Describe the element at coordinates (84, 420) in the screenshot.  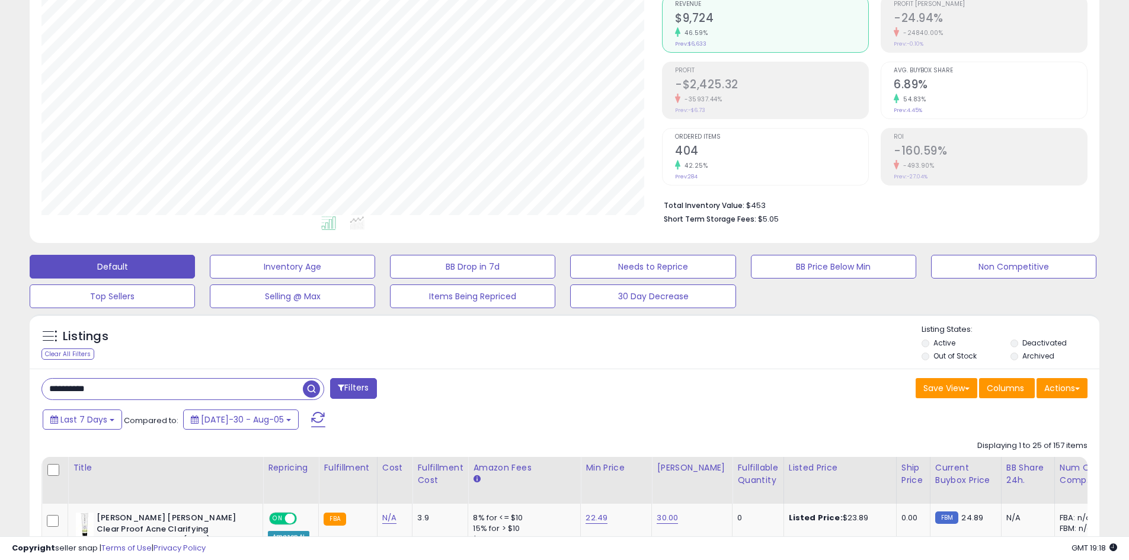
I see `span: Last 7 Days` at that location.